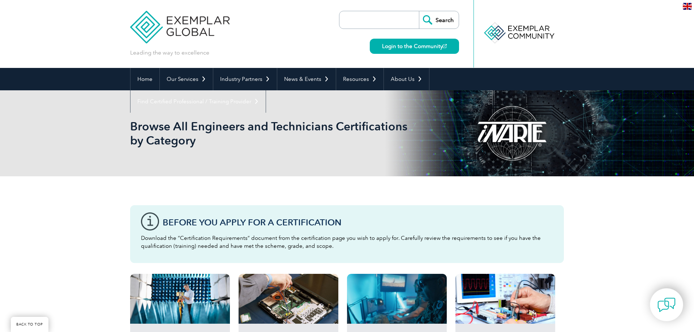 Image resolution: width=694 pixels, height=332 pixels. I want to click on h3: Before You Apply For a Certification, so click(358, 222).